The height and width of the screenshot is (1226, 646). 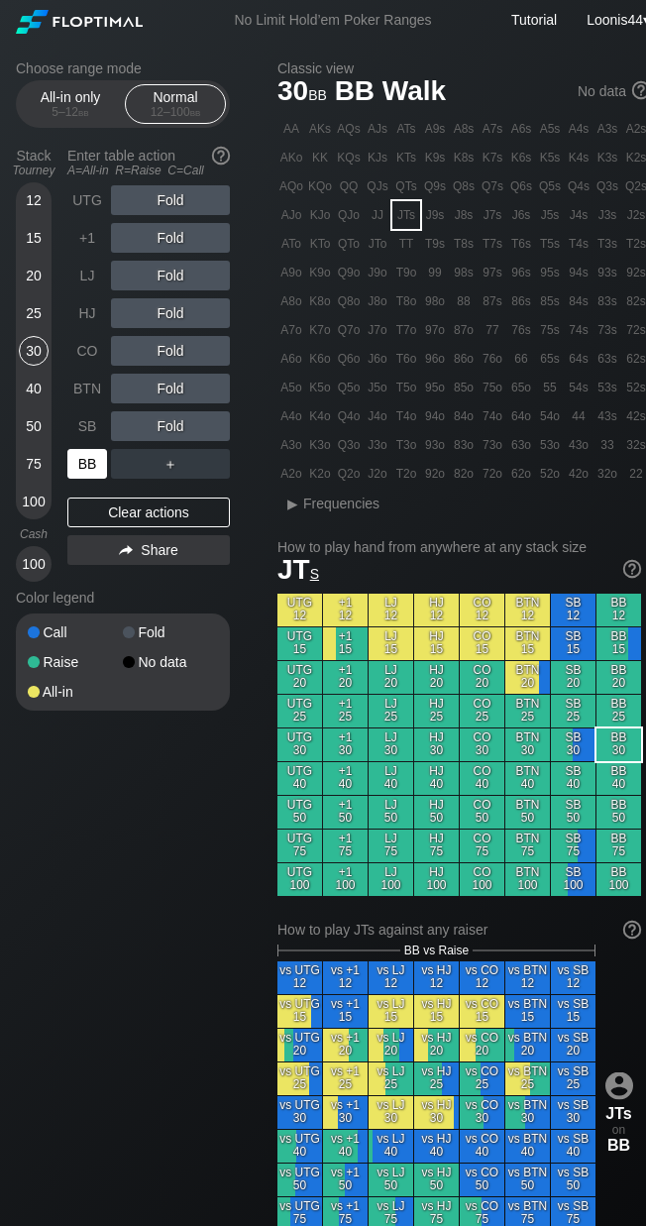 What do you see at coordinates (87, 389) in the screenshot?
I see `div: BTN` at bounding box center [87, 389].